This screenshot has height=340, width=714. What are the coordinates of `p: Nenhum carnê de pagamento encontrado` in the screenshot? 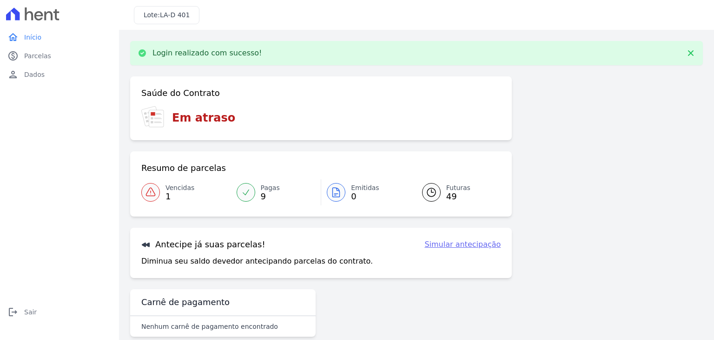 It's located at (210, 326).